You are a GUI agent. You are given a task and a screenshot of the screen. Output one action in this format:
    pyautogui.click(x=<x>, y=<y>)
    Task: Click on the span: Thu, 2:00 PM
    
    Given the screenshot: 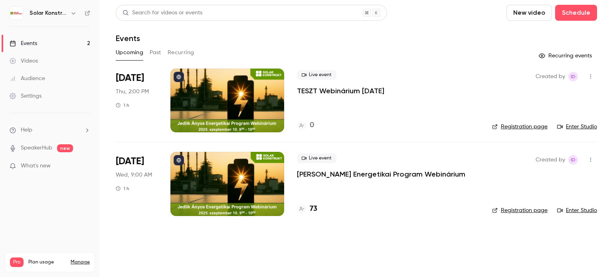 What is the action you would take?
    pyautogui.click(x=132, y=92)
    